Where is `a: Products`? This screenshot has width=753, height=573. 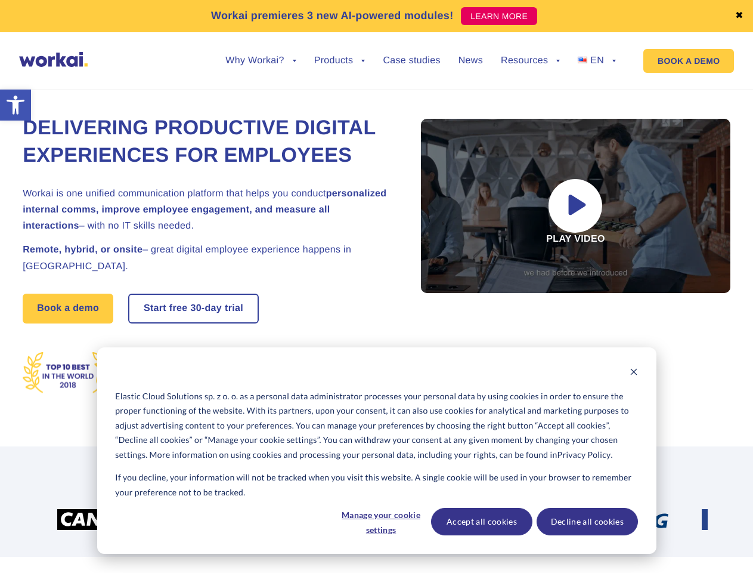
a: Products is located at coordinates (340, 61).